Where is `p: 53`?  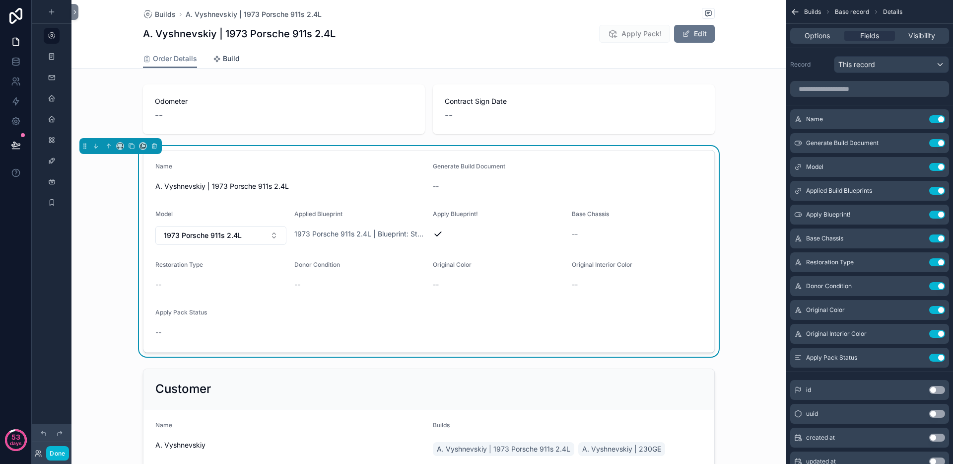
p: 53 is located at coordinates (16, 437).